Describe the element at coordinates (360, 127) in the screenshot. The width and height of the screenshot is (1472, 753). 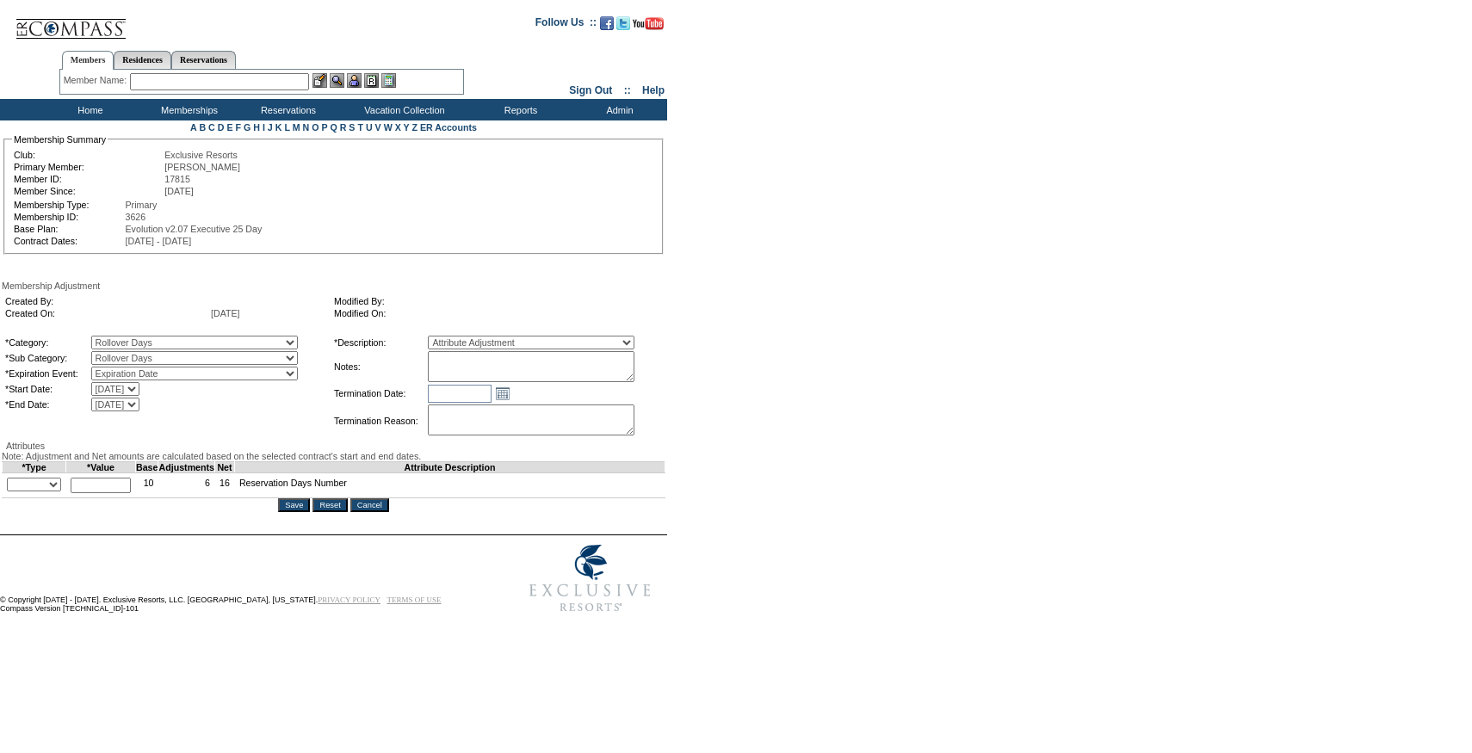
I see `a: T` at that location.